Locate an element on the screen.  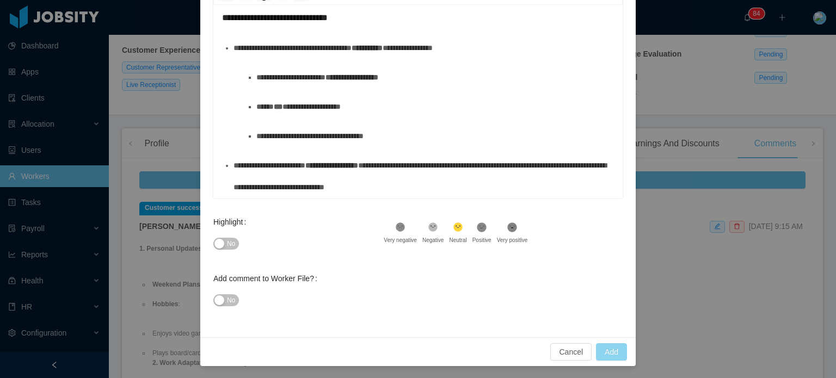
div: Neutral is located at coordinates (457, 240).